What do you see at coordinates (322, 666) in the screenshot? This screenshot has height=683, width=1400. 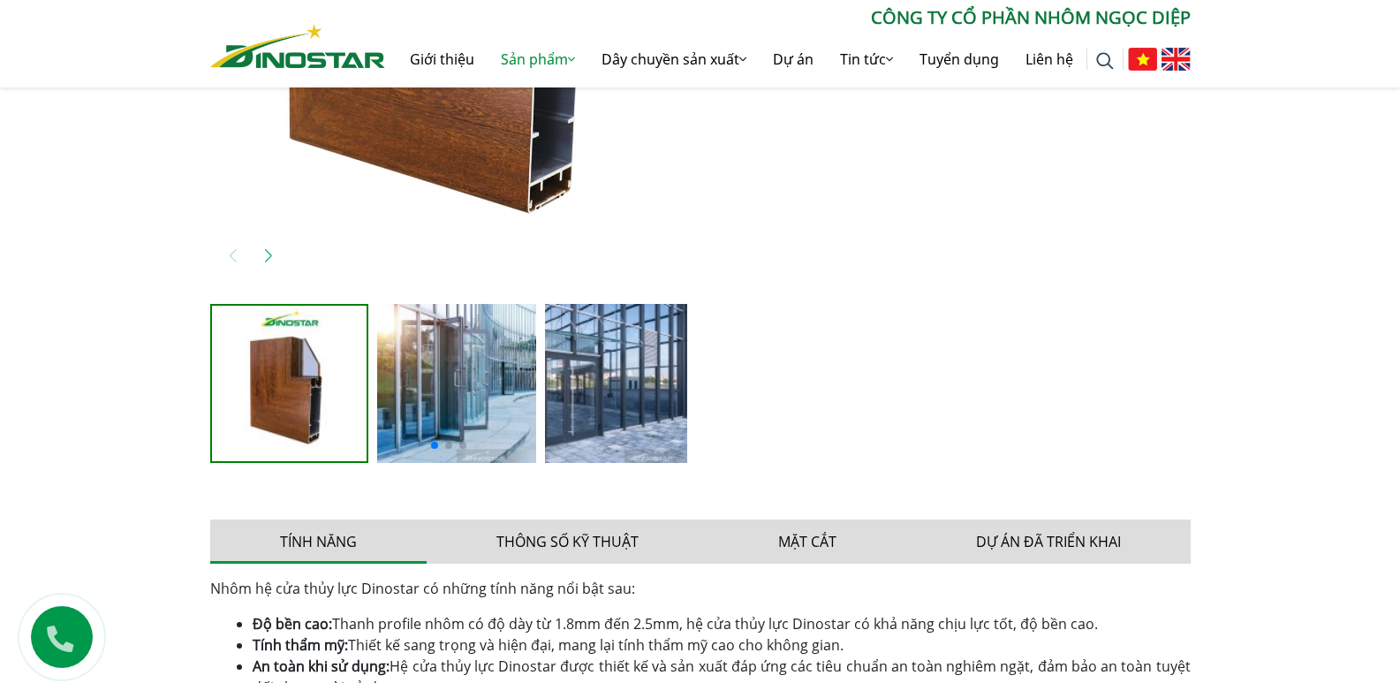 I see `strong: An toàn khi sử dụng:` at bounding box center [322, 666].